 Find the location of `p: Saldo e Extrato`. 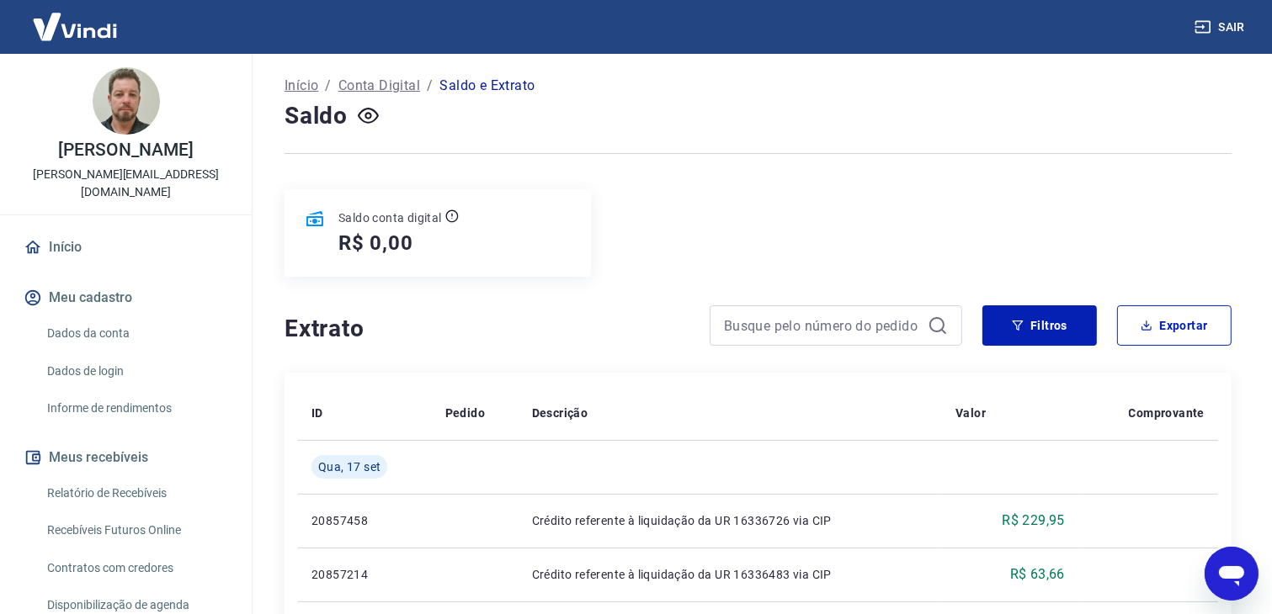

p: Saldo e Extrato is located at coordinates (486, 86).